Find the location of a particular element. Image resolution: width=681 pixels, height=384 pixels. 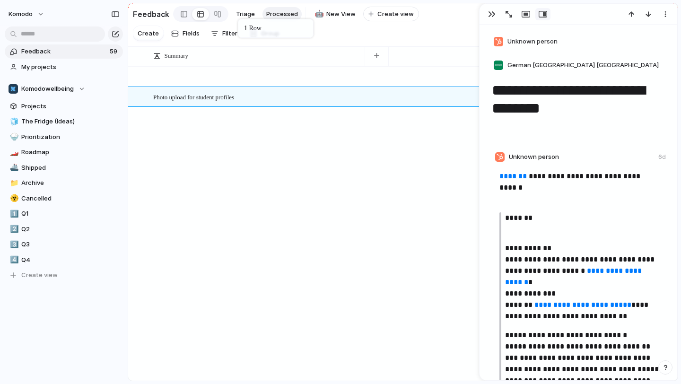

div: 🏎️Roadmap is located at coordinates (64, 152).